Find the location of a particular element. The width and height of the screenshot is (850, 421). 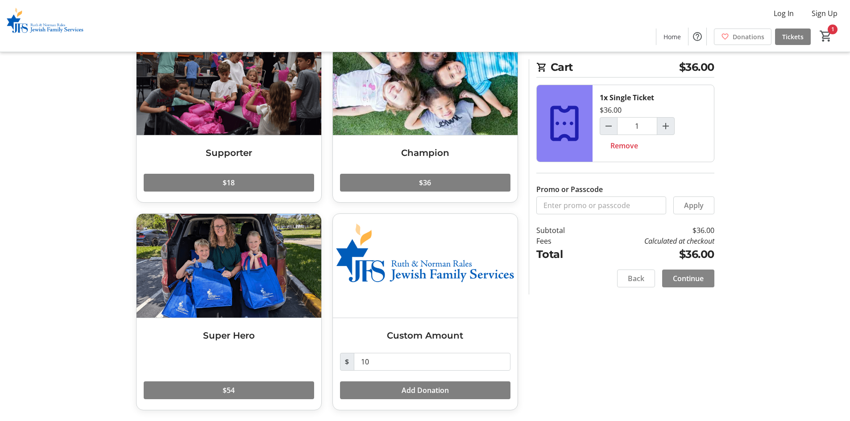

button: $36 is located at coordinates (425, 183).